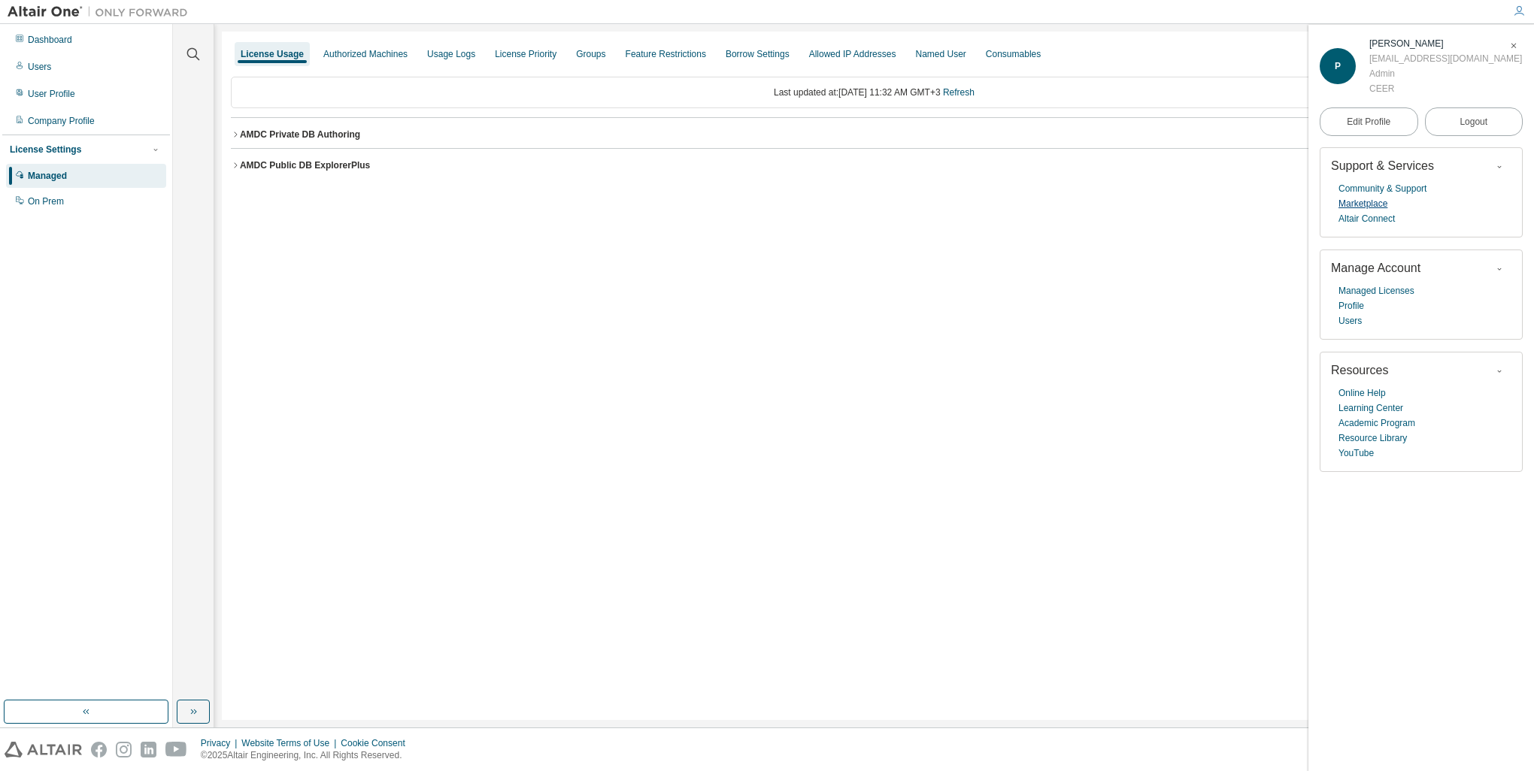  I want to click on div: License Priority, so click(526, 54).